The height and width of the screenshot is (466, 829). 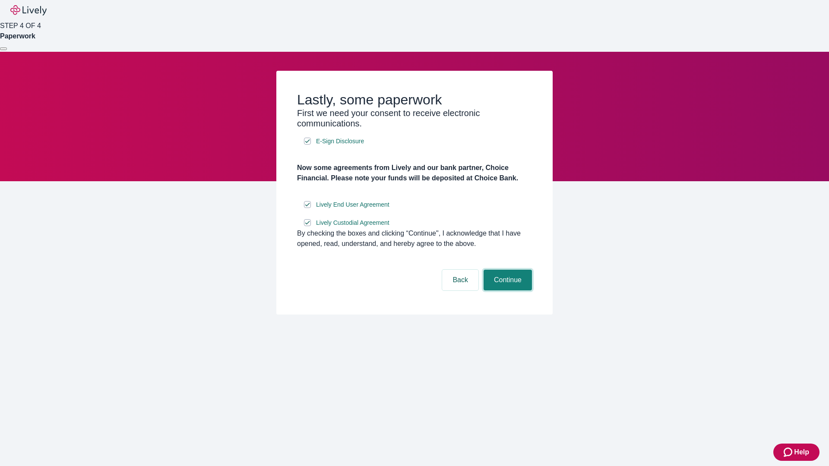 I want to click on div: By checking the boxes and clicking “Continue", I acknowledge that I have opened, read, understand..., so click(x=414, y=239).